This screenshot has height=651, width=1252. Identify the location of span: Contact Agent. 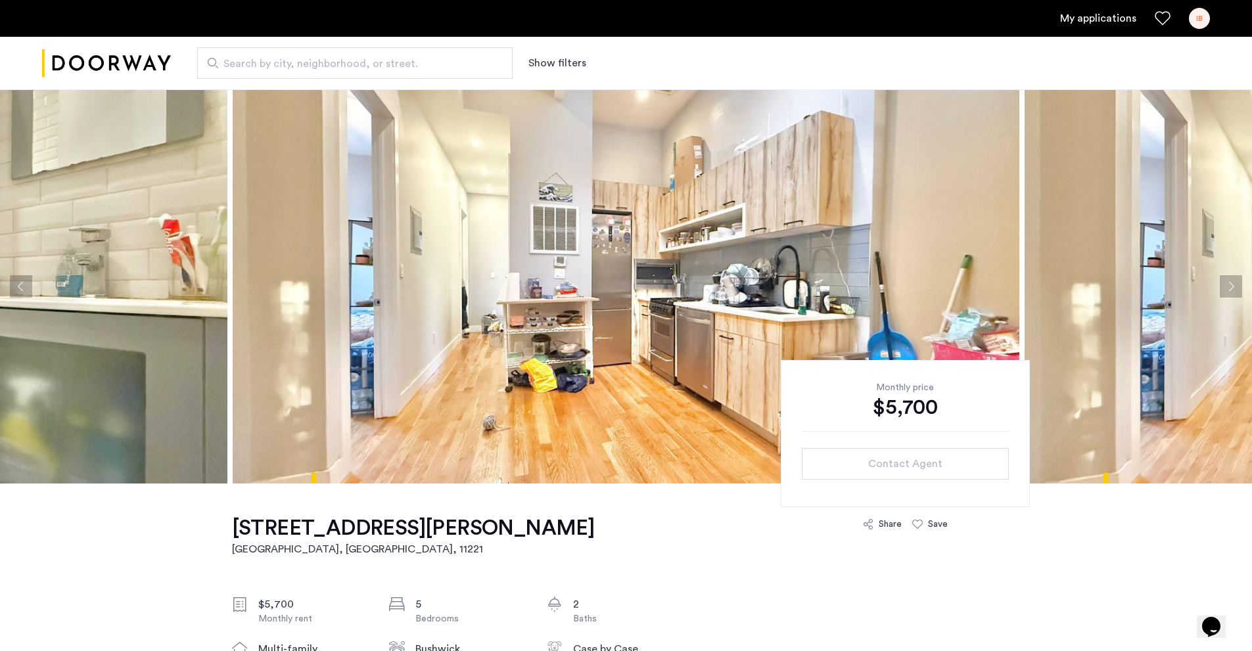
(905, 464).